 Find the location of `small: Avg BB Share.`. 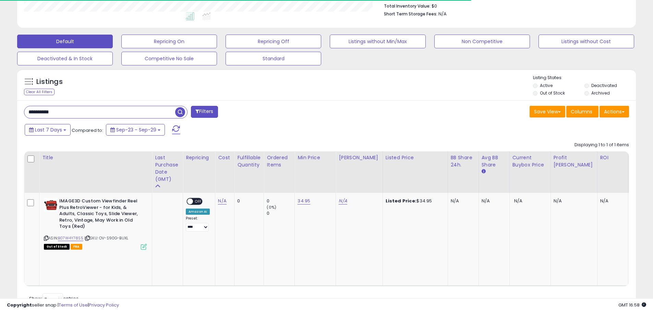

small: Avg BB Share. is located at coordinates (484, 172).